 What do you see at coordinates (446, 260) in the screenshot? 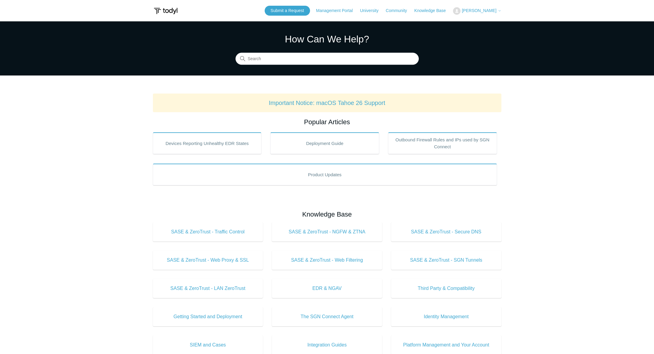
I see `span: SASE & ZeroTrust - SGN Tunnels` at bounding box center [446, 260].